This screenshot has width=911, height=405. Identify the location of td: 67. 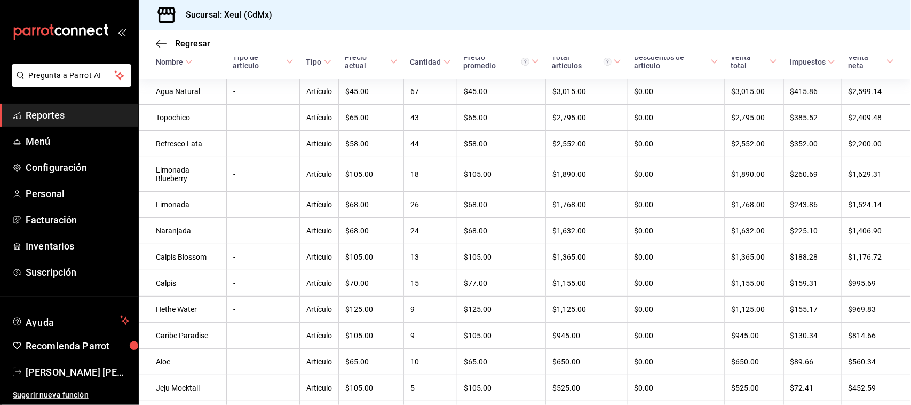
(431, 91).